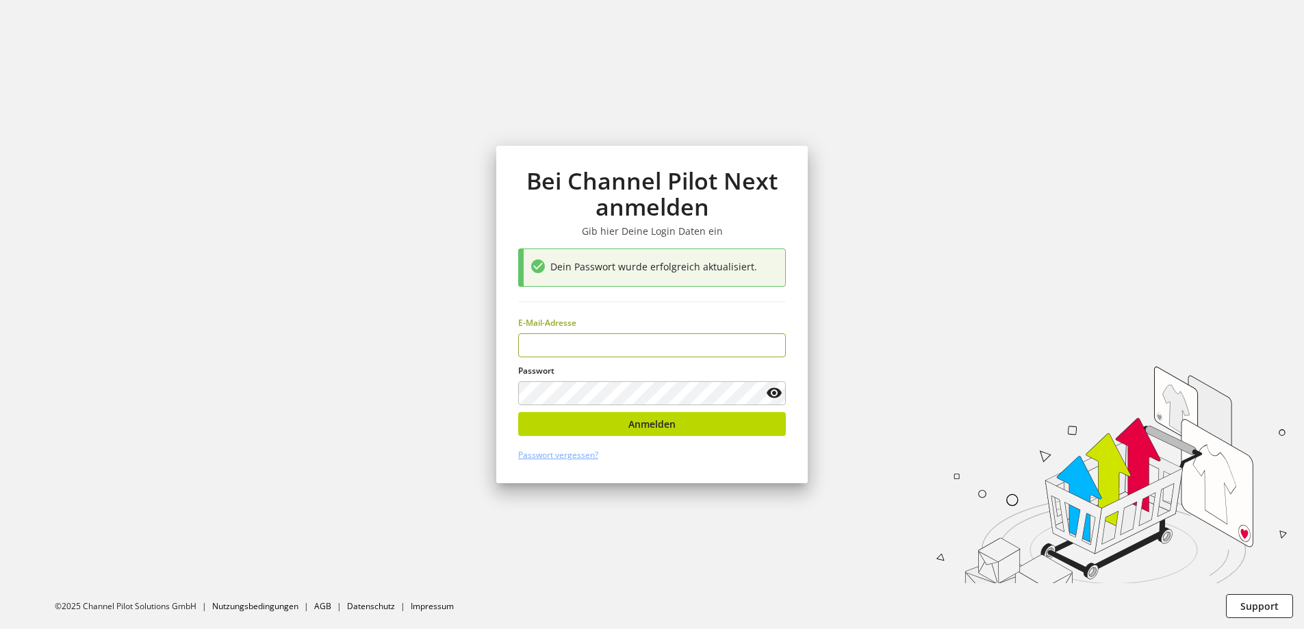 The width and height of the screenshot is (1304, 629). What do you see at coordinates (1259, 606) in the screenshot?
I see `span: Support` at bounding box center [1259, 606].